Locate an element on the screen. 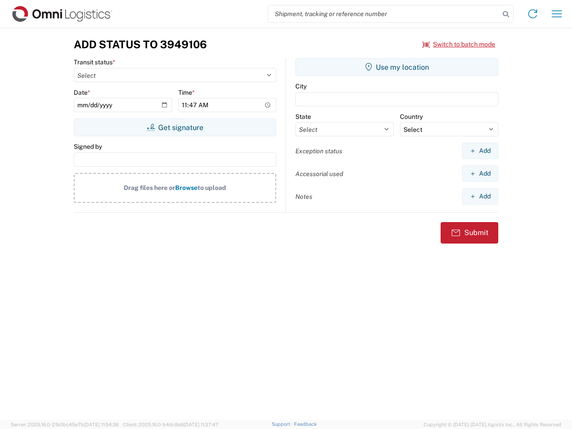 This screenshot has height=429, width=572. button: Use my location is located at coordinates (397, 67).